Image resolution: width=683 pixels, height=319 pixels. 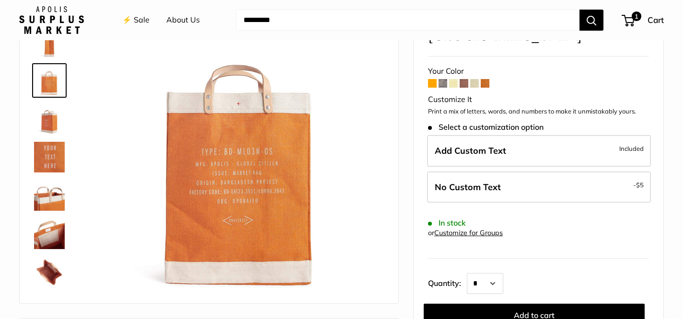 I want to click on a: description_Custom printed text with eco-friendly ink., so click(x=49, y=157).